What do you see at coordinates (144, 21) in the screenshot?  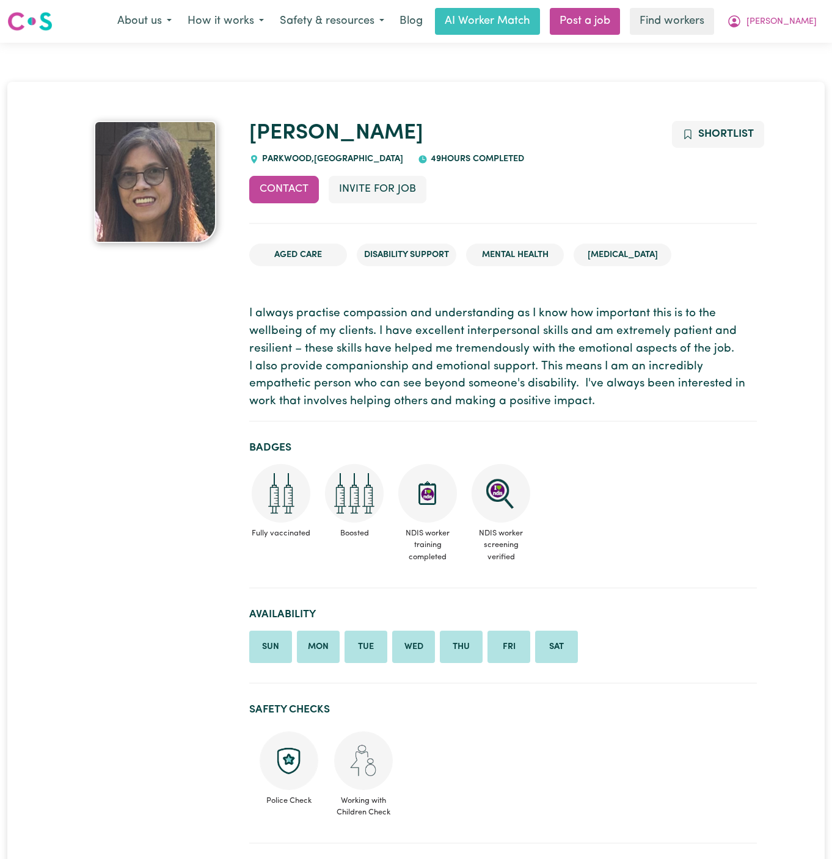 I see `button: About us` at bounding box center [144, 21].